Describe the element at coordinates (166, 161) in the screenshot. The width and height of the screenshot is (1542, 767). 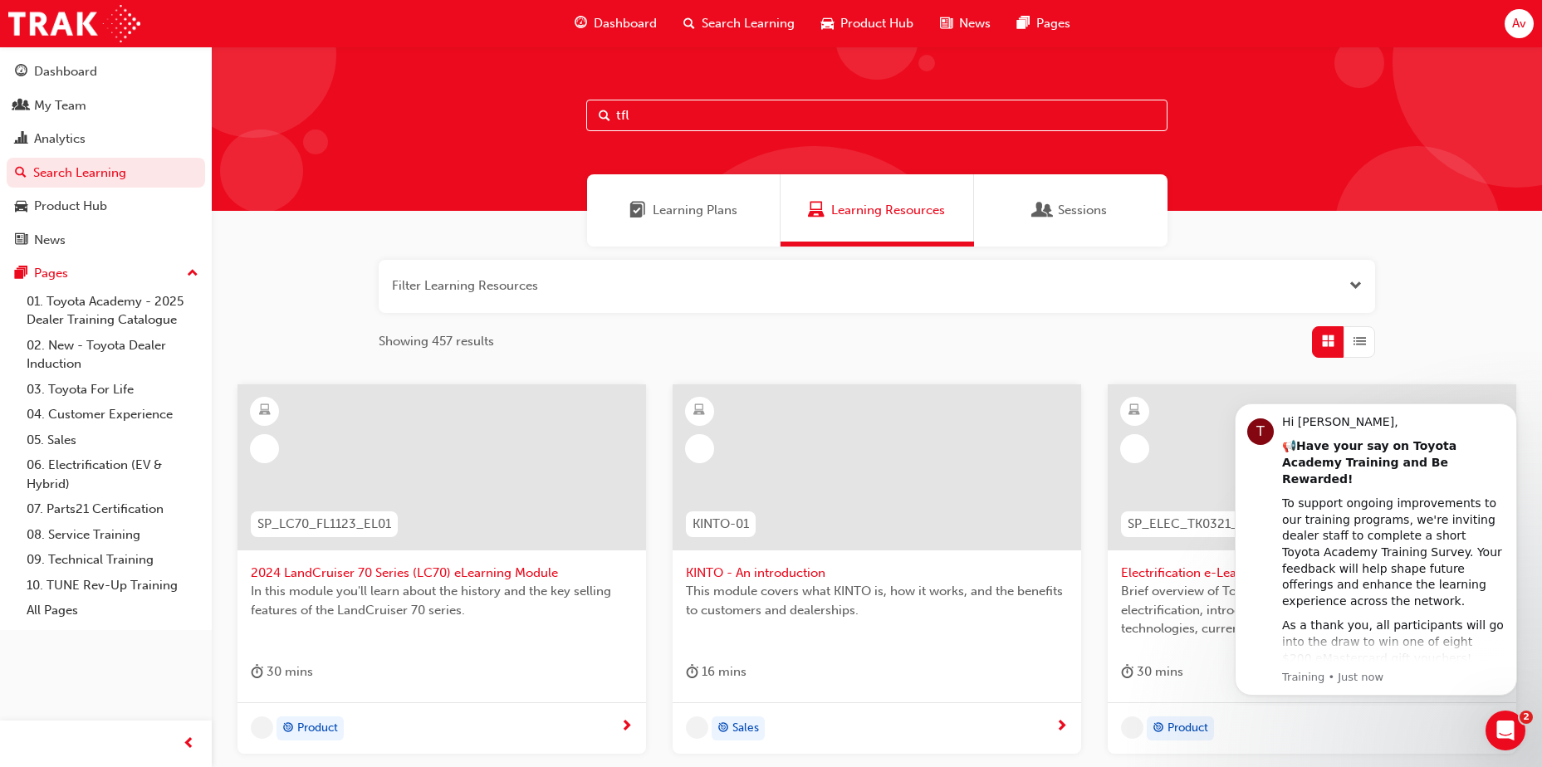
I see `div: message notification from Training, Just now. Hi Andrew, 📢 Have your say on Toyota Academy Traini...` at that location.